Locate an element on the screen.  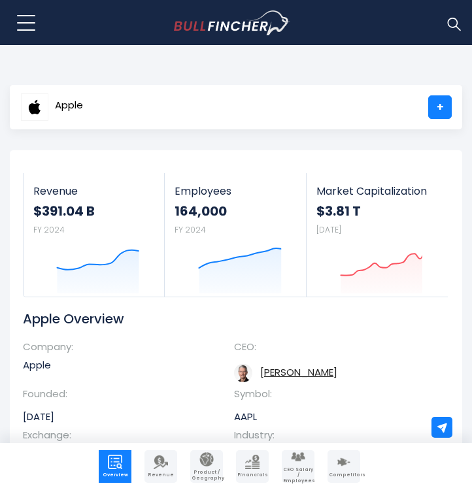
strong: $391.04 B is located at coordinates (93, 211).